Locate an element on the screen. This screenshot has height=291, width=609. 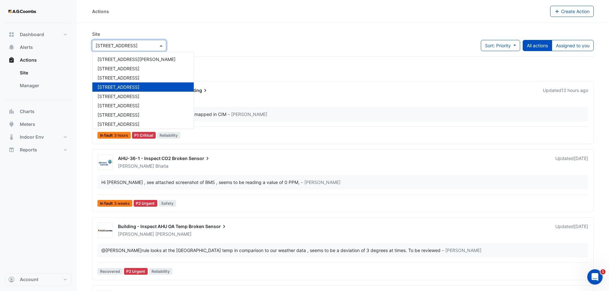
span: Charts is located at coordinates (27, 112).